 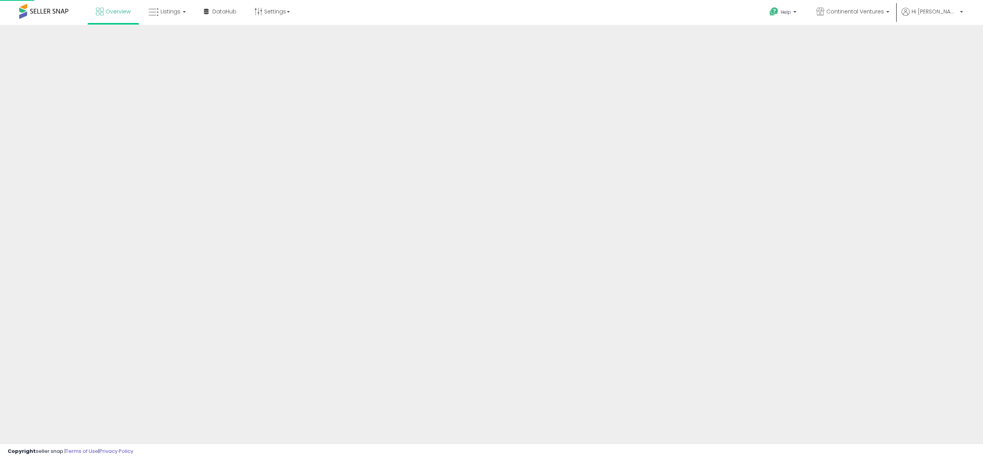 I want to click on span: Overview, so click(x=118, y=12).